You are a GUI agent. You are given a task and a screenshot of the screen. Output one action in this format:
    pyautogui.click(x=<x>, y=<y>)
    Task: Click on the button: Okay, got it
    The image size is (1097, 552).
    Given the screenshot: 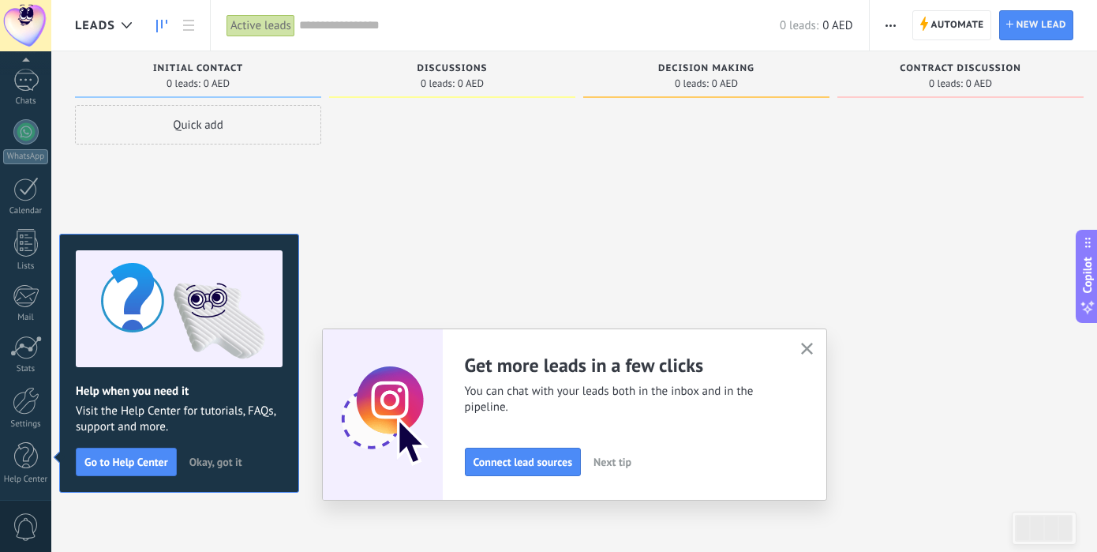 What is the action you would take?
    pyautogui.click(x=216, y=462)
    